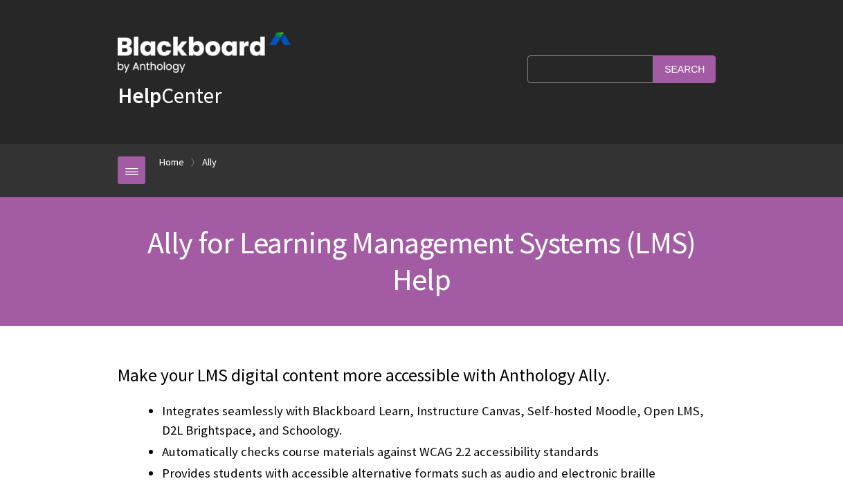 The width and height of the screenshot is (843, 481). Describe the element at coordinates (685, 69) in the screenshot. I see `input: Search` at that location.